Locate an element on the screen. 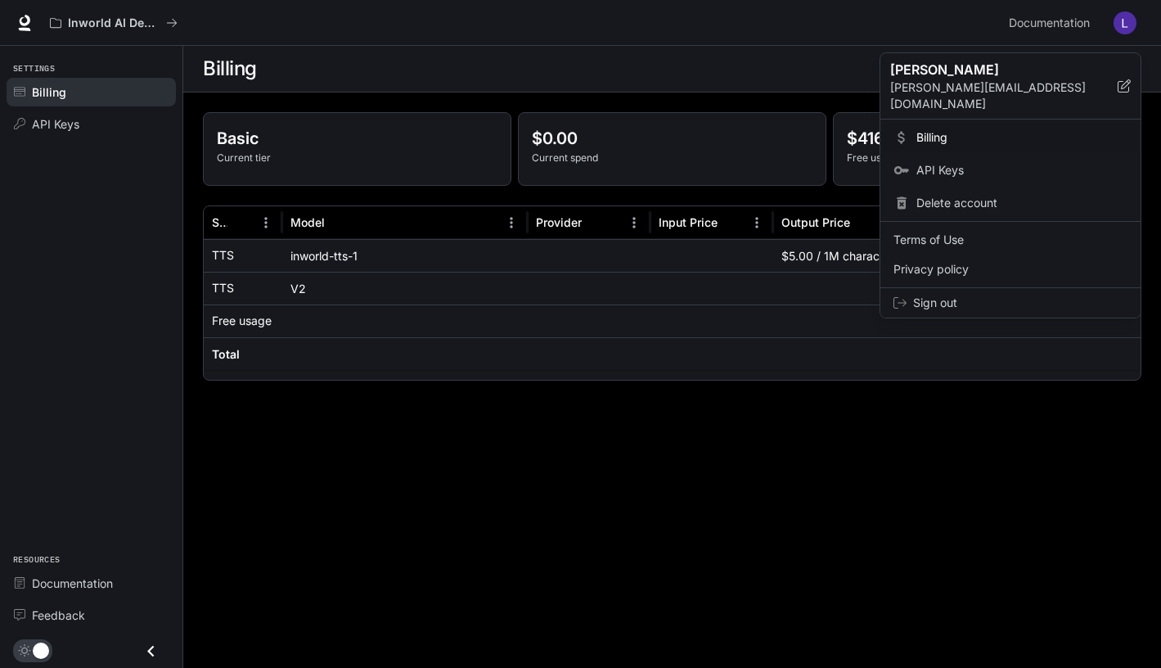  span: Billing is located at coordinates (1022, 137).